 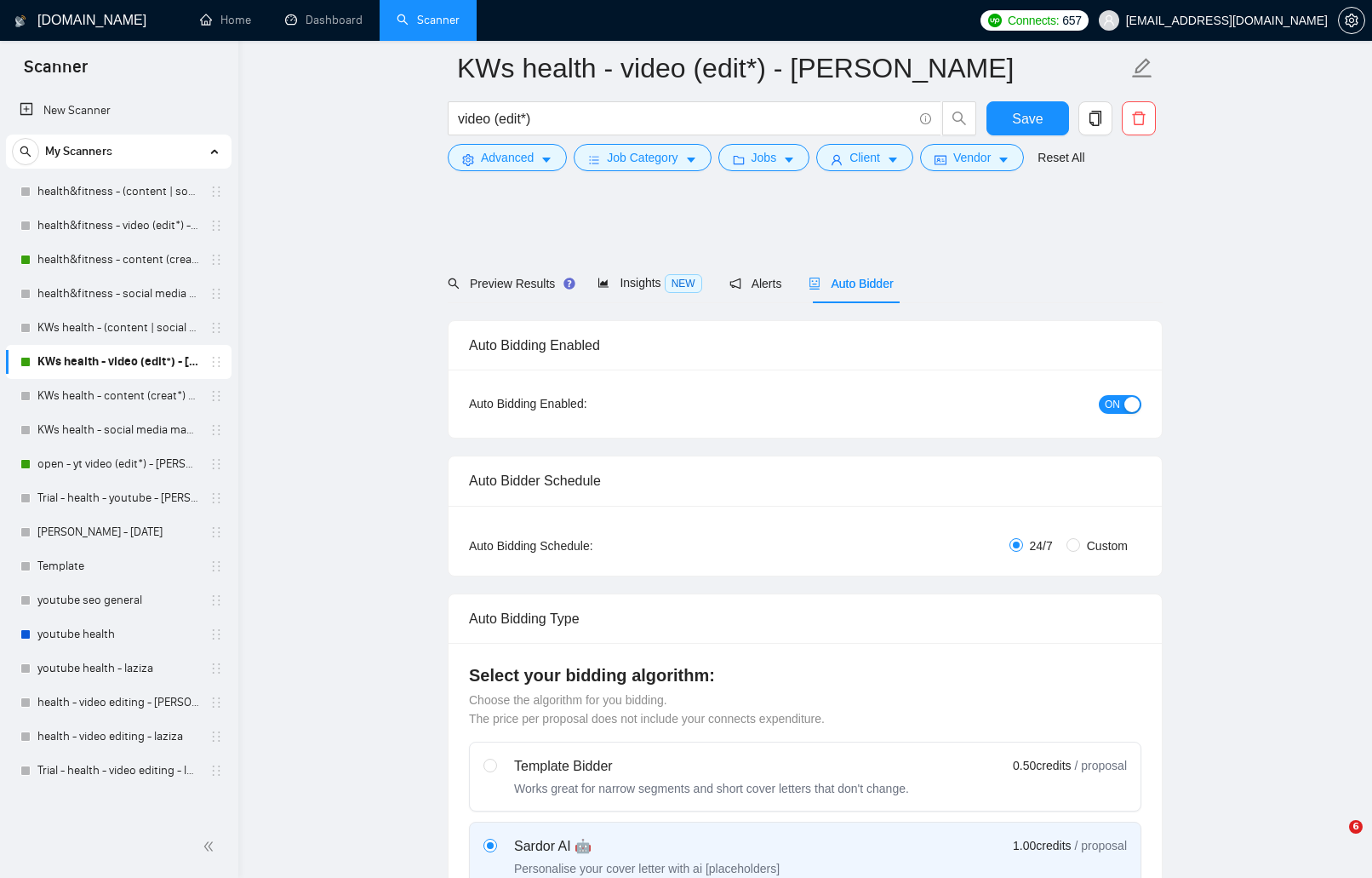 What do you see at coordinates (865, 157) in the screenshot?
I see `button: userClientcaret-down` at bounding box center [865, 157].